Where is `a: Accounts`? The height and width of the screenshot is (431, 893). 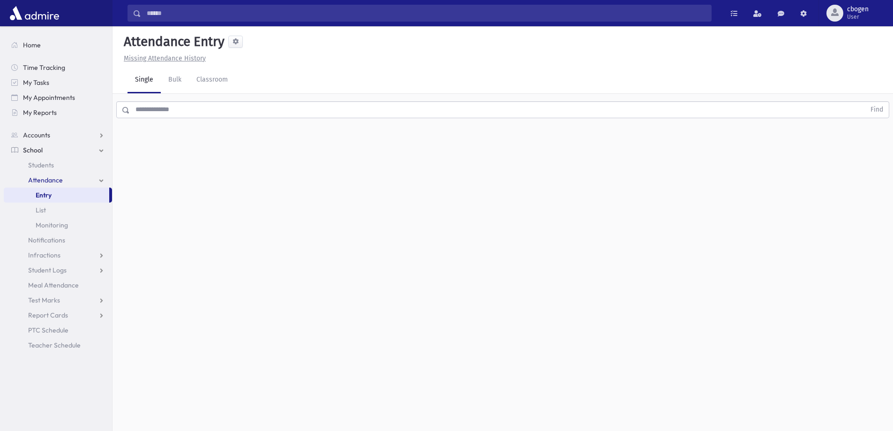
a: Accounts is located at coordinates (58, 135).